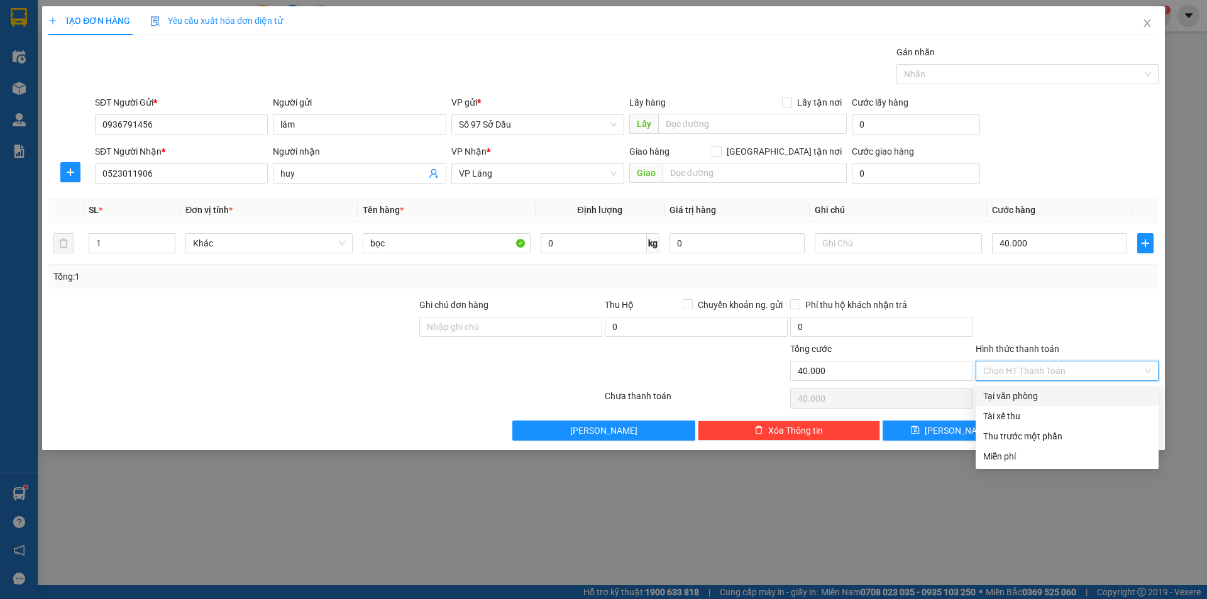  Describe the element at coordinates (1013, 210) in the screenshot. I see `span: Cước hàng` at that location.